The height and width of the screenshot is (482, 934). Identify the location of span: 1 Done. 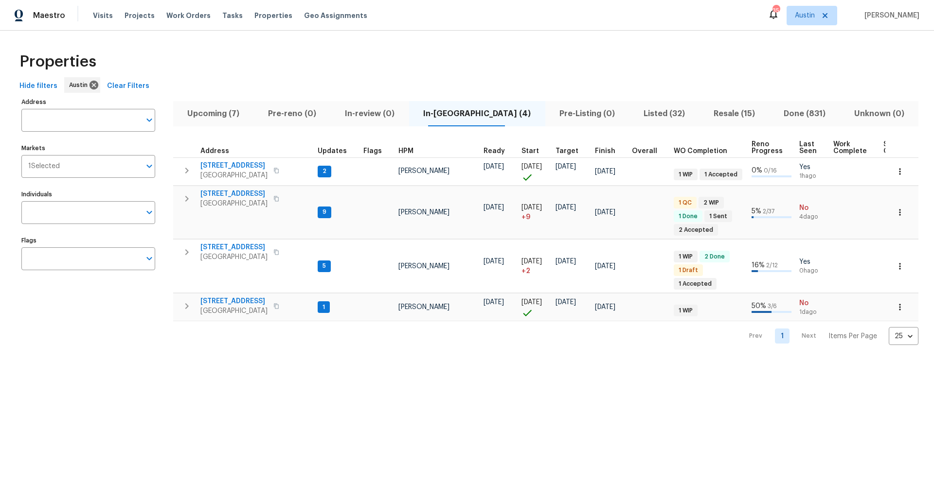
(688, 216).